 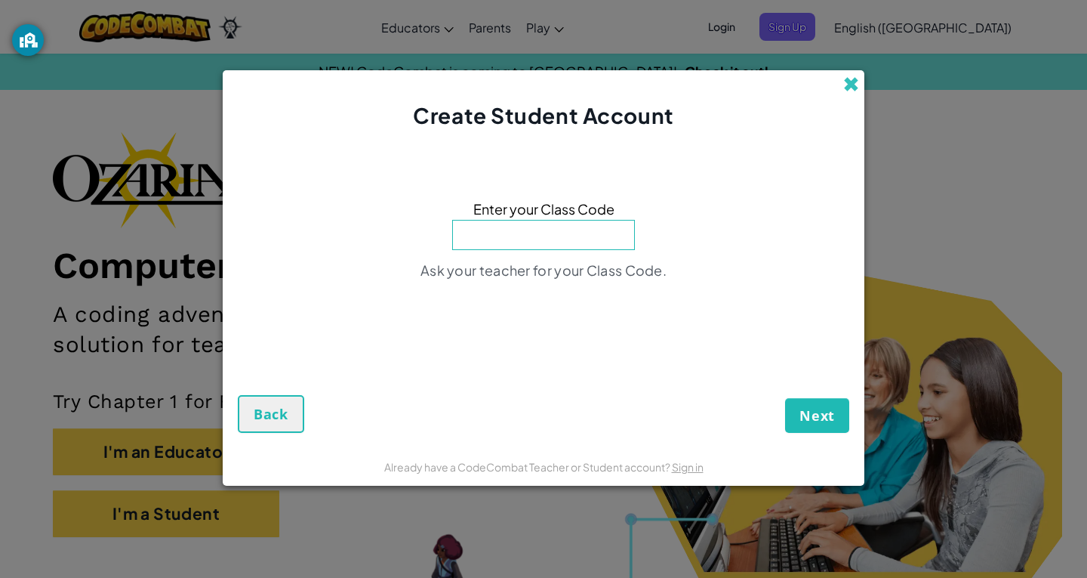 What do you see at coordinates (544, 270) in the screenshot?
I see `span: Ask your teacher for your Class Code.` at bounding box center [544, 270].